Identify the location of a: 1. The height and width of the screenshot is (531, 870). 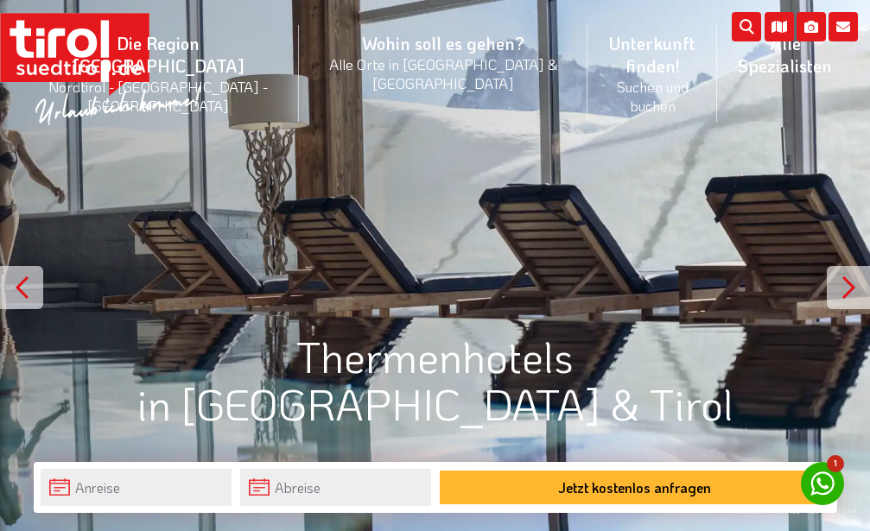
(822, 484).